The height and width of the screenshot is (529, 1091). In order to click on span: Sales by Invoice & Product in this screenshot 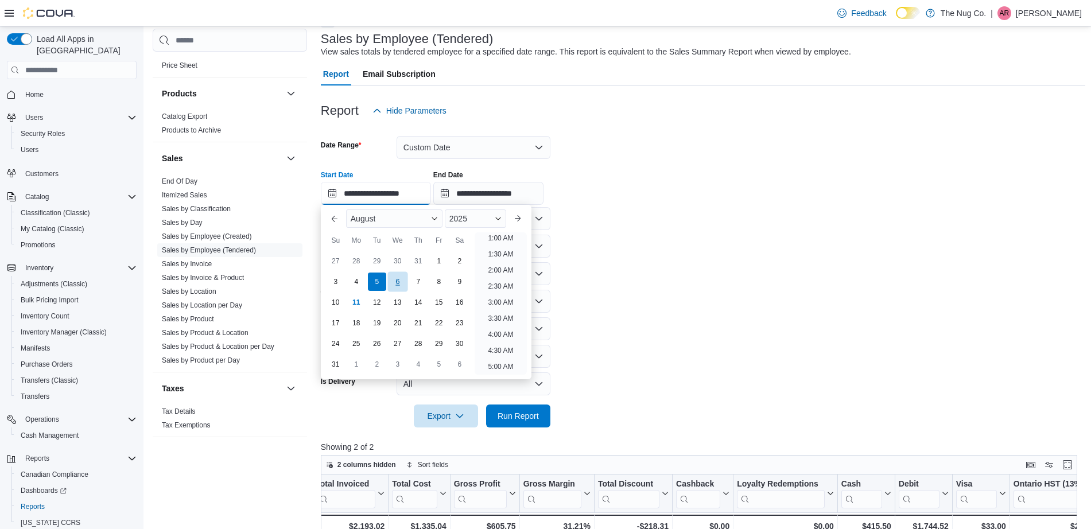, I will do `click(203, 278)`.